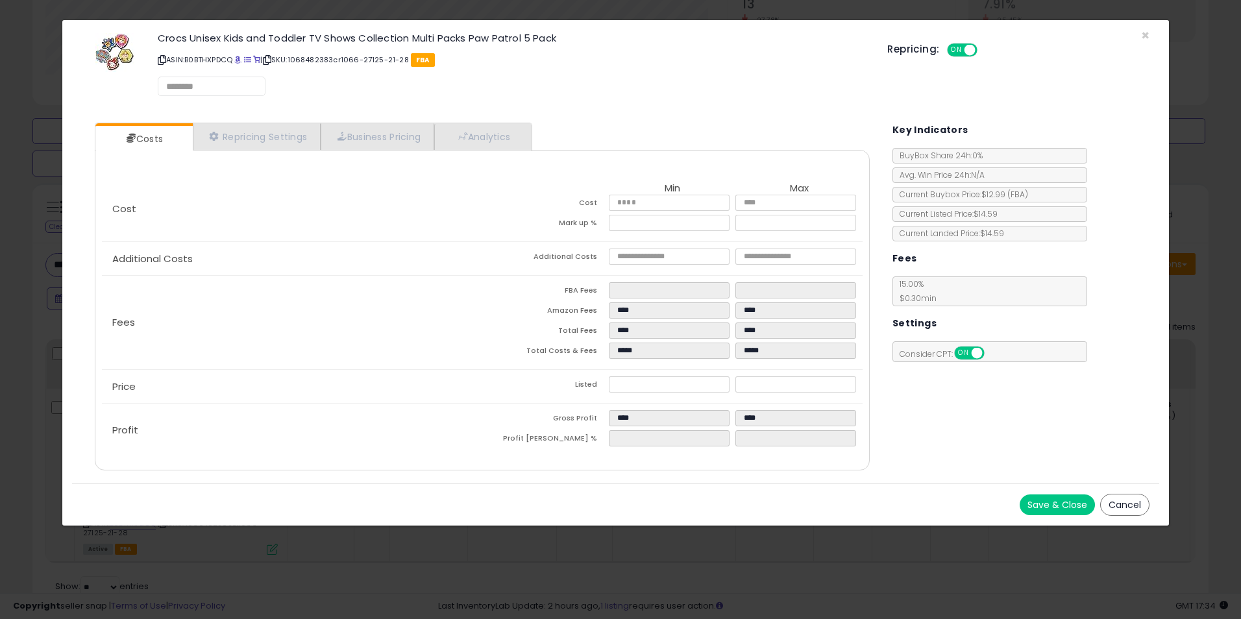 The height and width of the screenshot is (619, 1241). I want to click on h5: Repricing:, so click(913, 49).